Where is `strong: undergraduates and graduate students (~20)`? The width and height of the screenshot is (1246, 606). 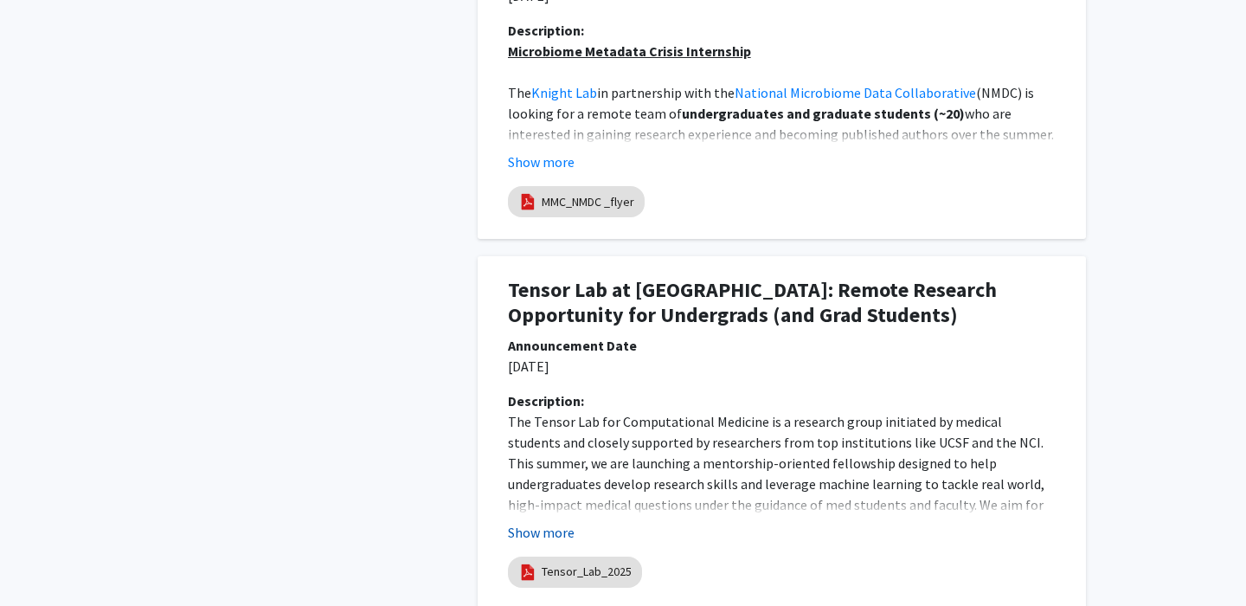 strong: undergraduates and graduate students (~20) is located at coordinates (823, 113).